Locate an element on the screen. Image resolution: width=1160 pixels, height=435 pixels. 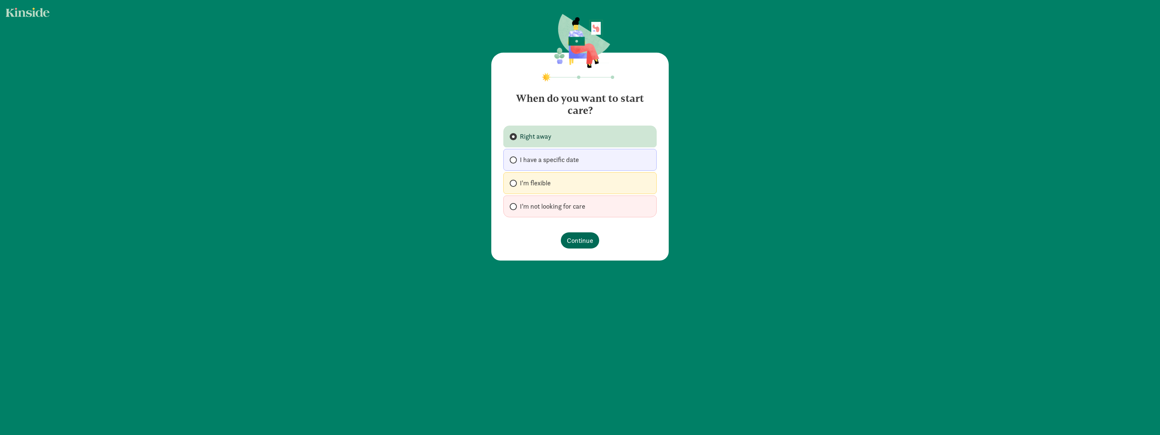
span: I'm flexible is located at coordinates (535, 183).